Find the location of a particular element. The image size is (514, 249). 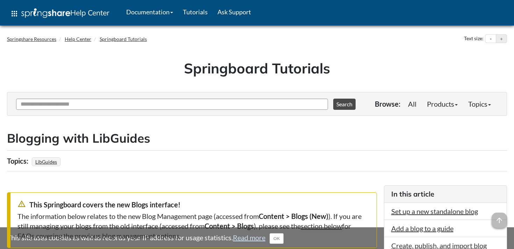

button: Increase text size is located at coordinates (502, 39).